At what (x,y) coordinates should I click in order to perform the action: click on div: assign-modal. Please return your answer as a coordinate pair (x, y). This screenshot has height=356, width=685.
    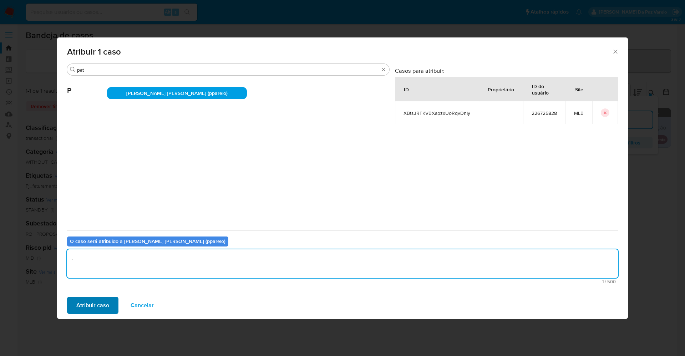
    Looking at the image, I should click on (343, 178).